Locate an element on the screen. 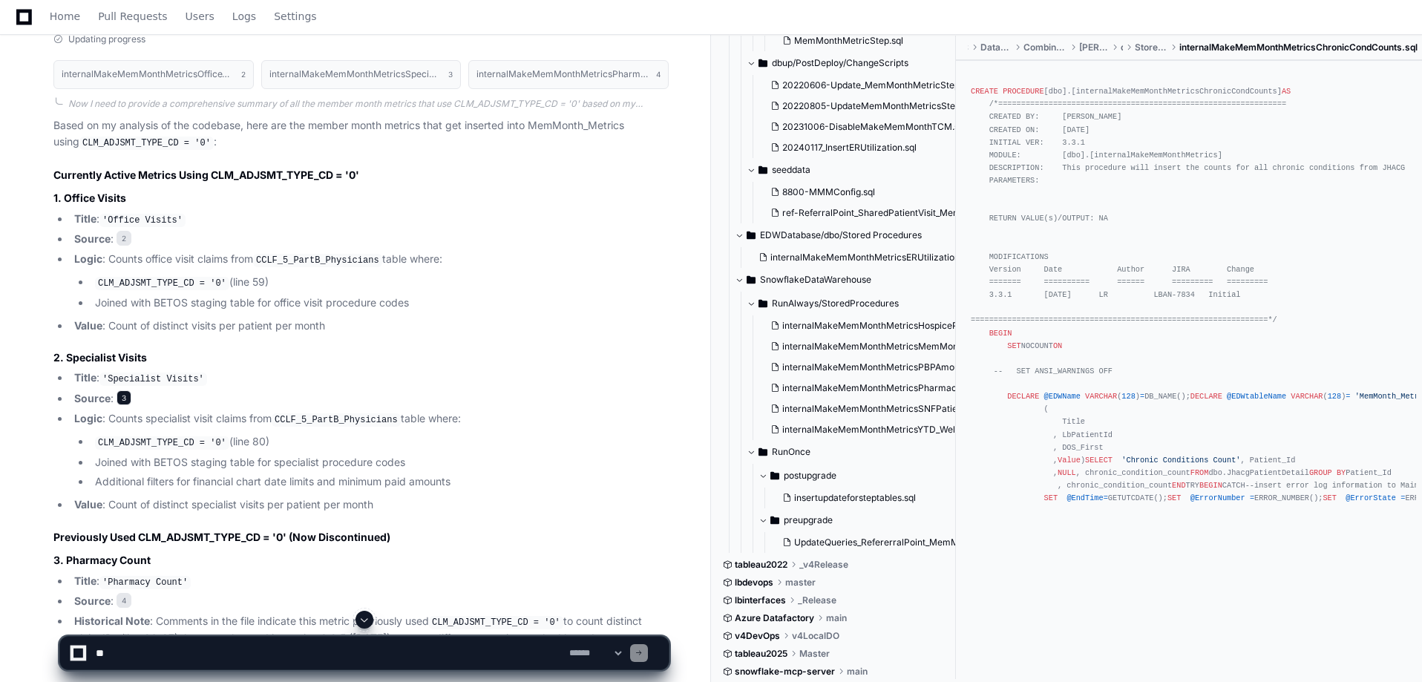 This screenshot has width=1422, height=682. span: master is located at coordinates (800, 583).